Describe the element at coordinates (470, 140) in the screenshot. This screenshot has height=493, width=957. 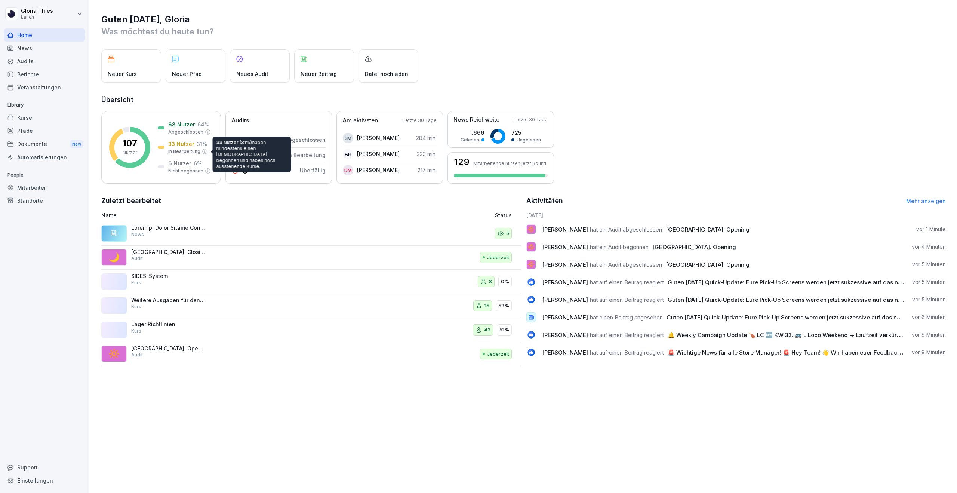
I see `p: Gelesen` at that location.